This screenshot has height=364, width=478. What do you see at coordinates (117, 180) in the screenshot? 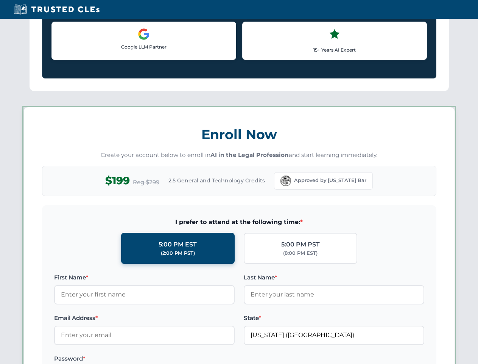
I see `span: $199` at bounding box center [117, 180].